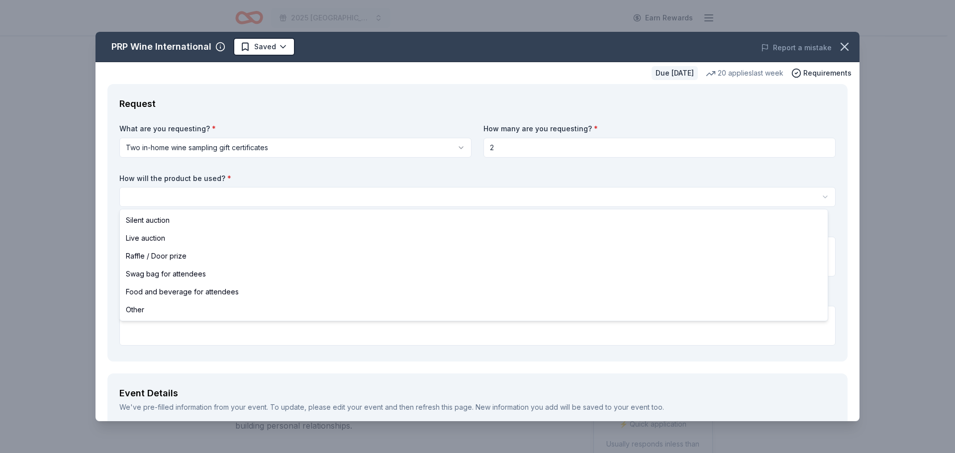  I want to click on span: Other, so click(135, 310).